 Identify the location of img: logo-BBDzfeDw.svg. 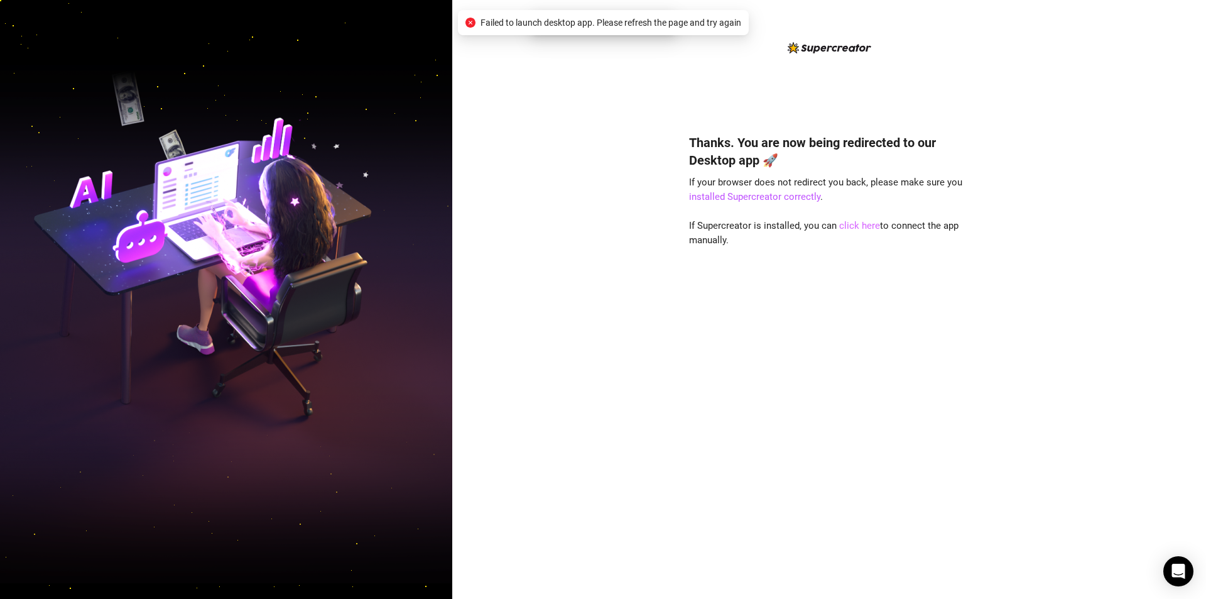
(829, 48).